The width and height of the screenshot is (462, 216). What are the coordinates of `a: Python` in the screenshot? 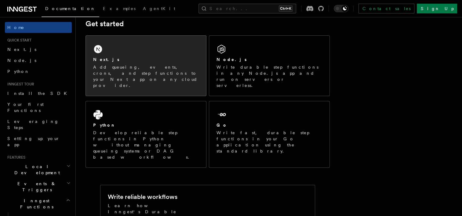 It's located at (38, 72).